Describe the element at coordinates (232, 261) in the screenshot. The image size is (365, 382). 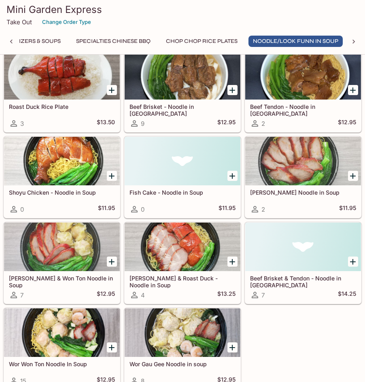
I see `button: Add Char Siu & Roast Duck - Noodle in Soup` at that location.